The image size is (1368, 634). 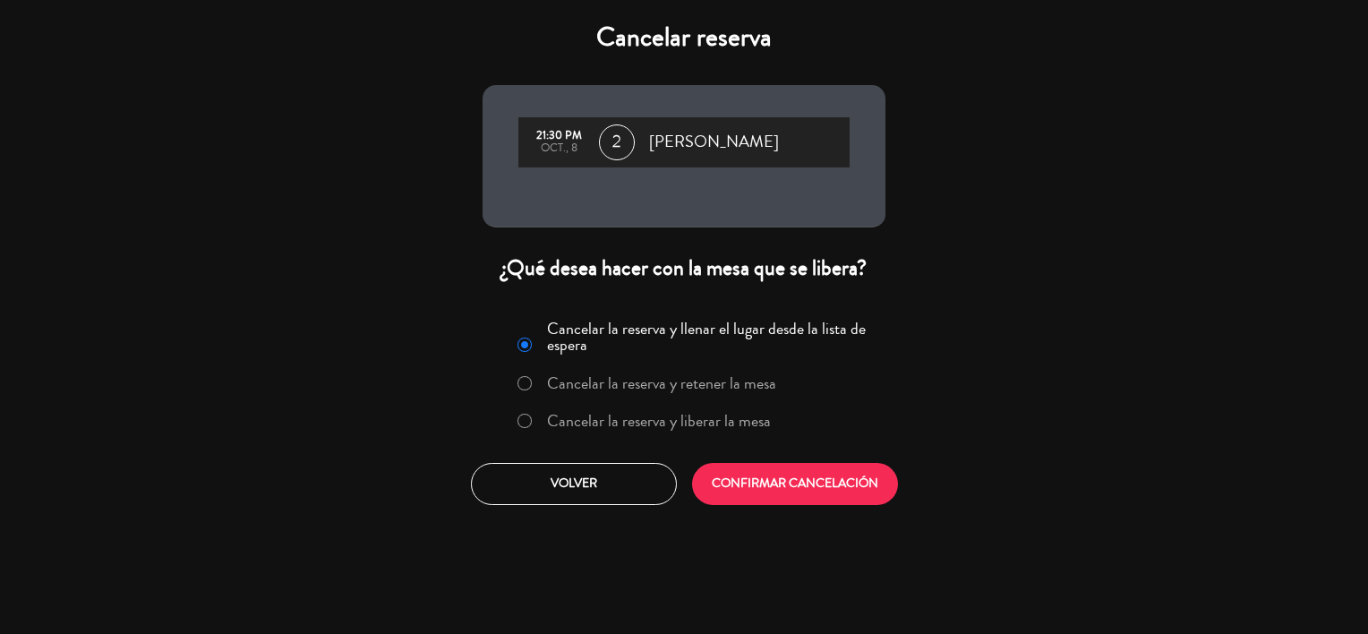 What do you see at coordinates (662, 383) in the screenshot?
I see `label: Cancelar la reserva y retener la mesa` at bounding box center [662, 383].